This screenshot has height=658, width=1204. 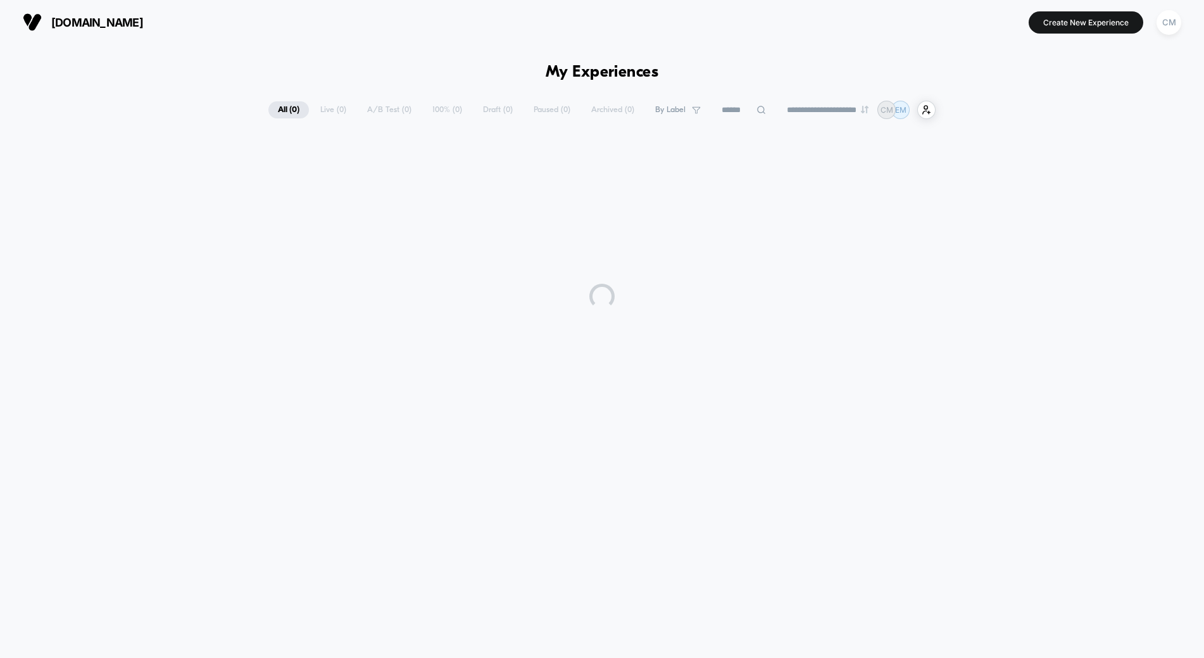 What do you see at coordinates (289, 110) in the screenshot?
I see `span: All ( 0 )` at bounding box center [289, 110].